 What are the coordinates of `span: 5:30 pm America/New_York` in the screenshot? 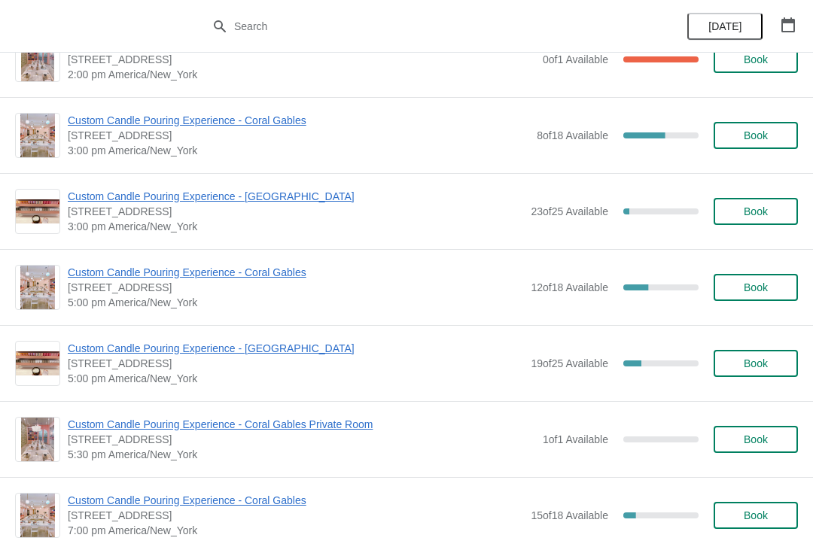 It's located at (301, 454).